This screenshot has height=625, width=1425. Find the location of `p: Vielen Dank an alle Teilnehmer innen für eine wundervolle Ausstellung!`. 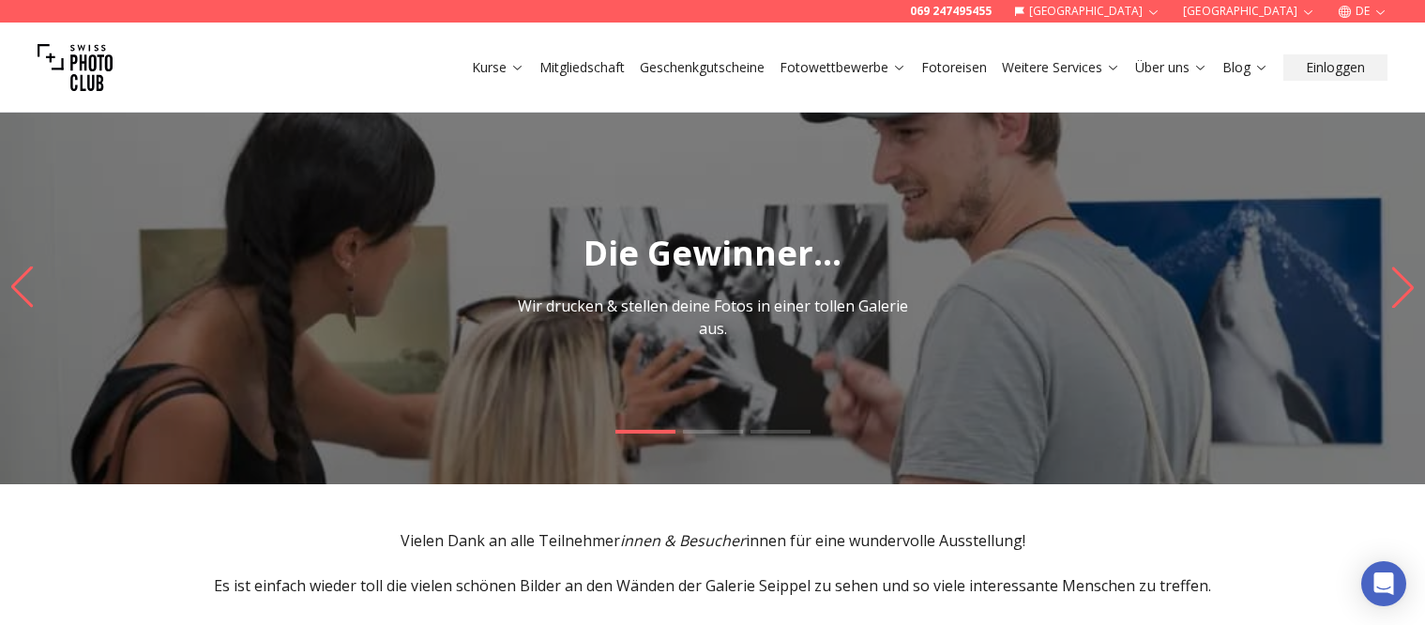

p: Vielen Dank an alle Teilnehmer innen für eine wundervolle Ausstellung! is located at coordinates (713, 540).